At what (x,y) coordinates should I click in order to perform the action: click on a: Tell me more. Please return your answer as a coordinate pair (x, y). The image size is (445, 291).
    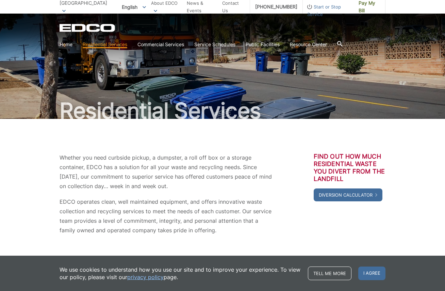
    Looking at the image, I should click on (329, 274).